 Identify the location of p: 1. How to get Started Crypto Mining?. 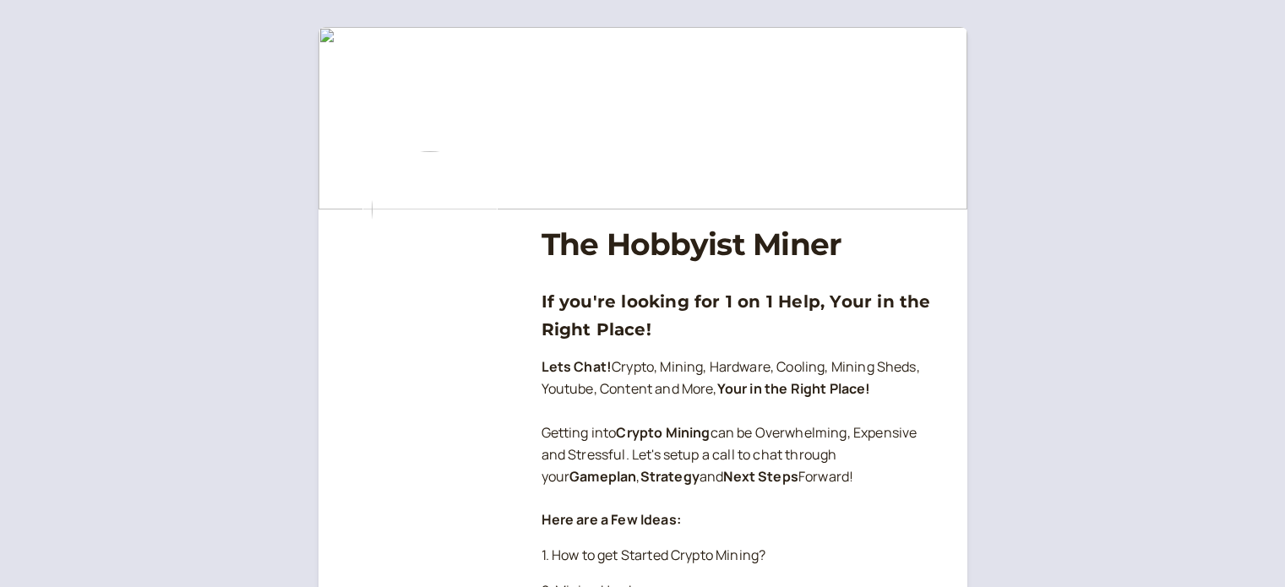
(741, 556).